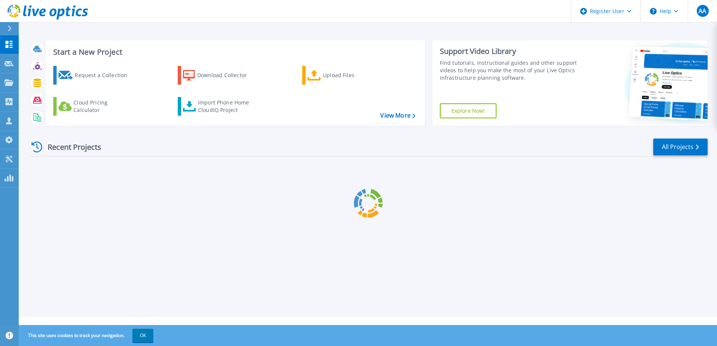  I want to click on h3: Start a New Project, so click(234, 52).